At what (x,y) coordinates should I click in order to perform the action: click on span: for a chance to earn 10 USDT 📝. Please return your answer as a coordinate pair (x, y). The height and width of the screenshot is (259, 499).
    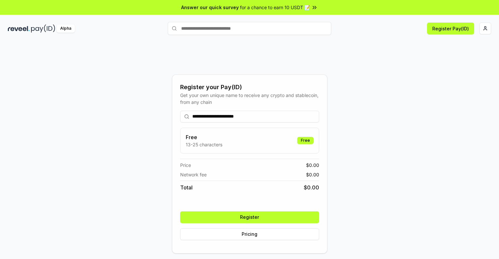
    Looking at the image, I should click on (275, 7).